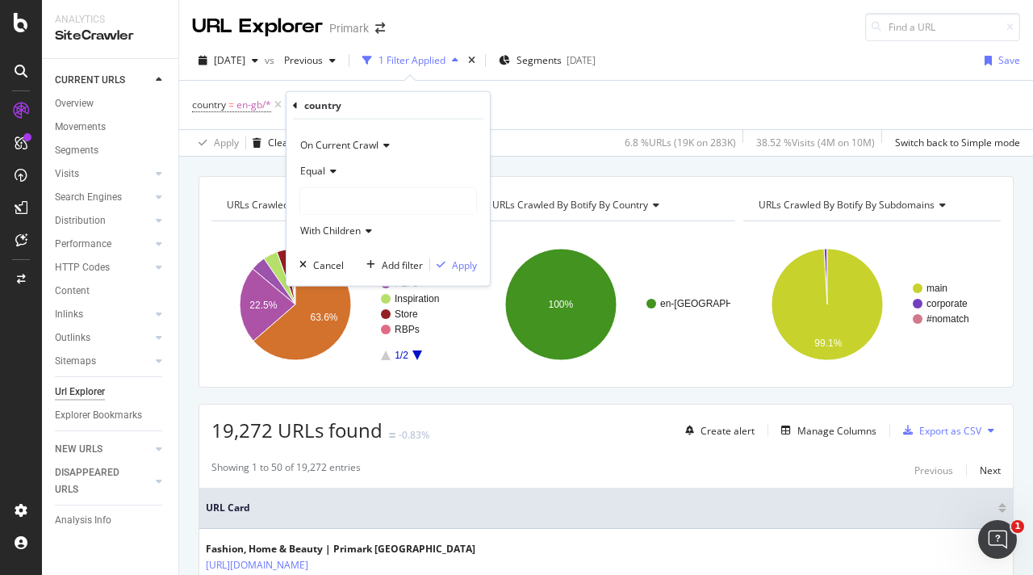 This screenshot has height=575, width=1033. What do you see at coordinates (103, 361) in the screenshot?
I see `a: Sitemaps` at bounding box center [103, 361].